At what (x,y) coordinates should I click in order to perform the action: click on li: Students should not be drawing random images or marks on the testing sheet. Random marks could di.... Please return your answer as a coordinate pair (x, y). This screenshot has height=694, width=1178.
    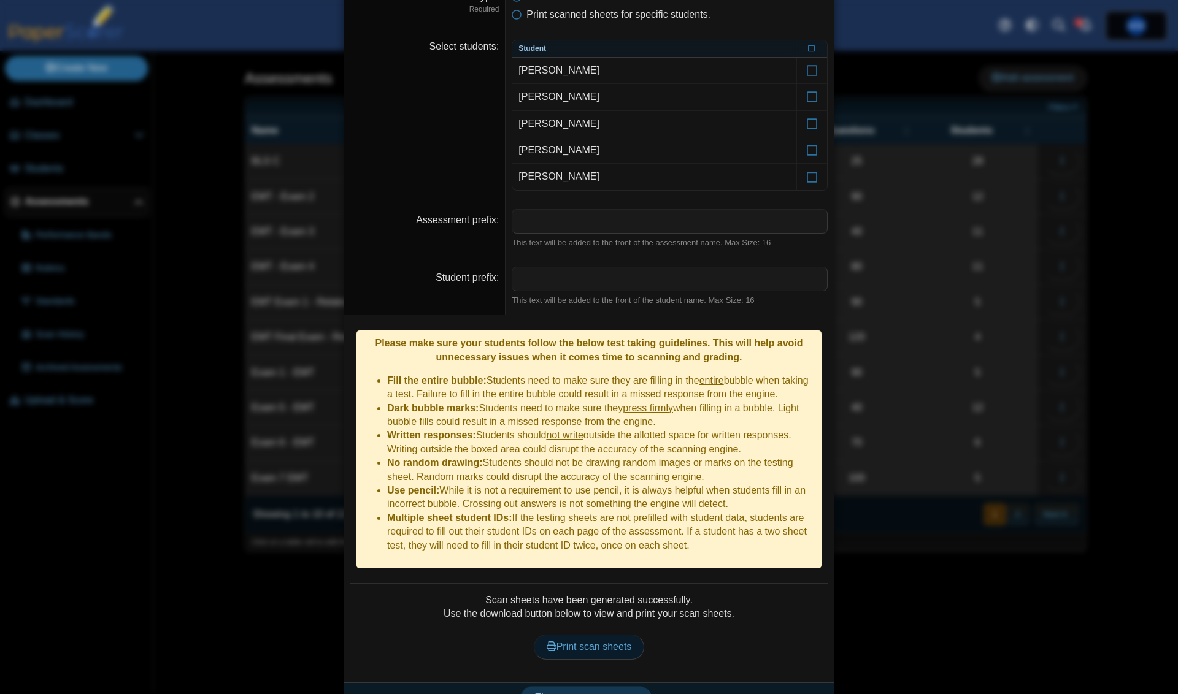
    Looking at the image, I should click on (601, 470).